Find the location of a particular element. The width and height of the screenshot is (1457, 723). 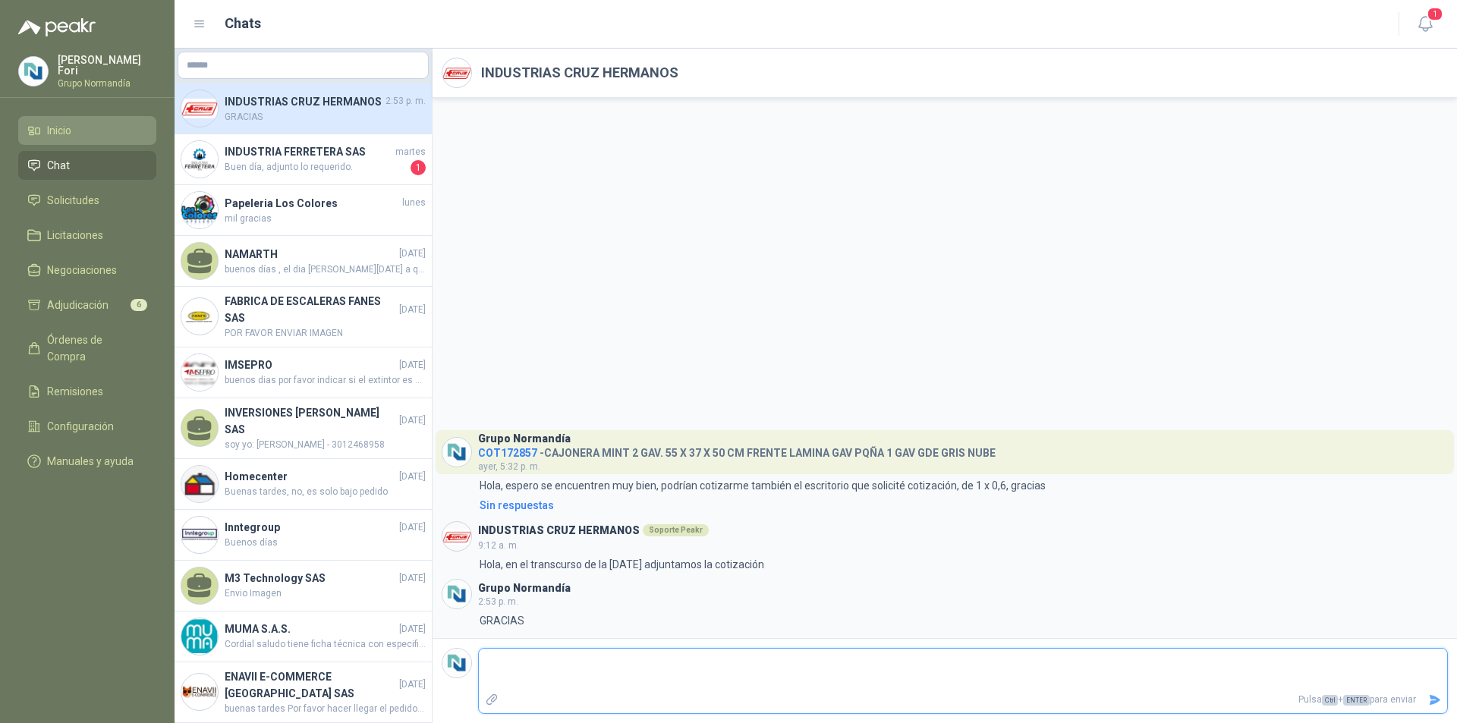

span: Configuración is located at coordinates (80, 426).